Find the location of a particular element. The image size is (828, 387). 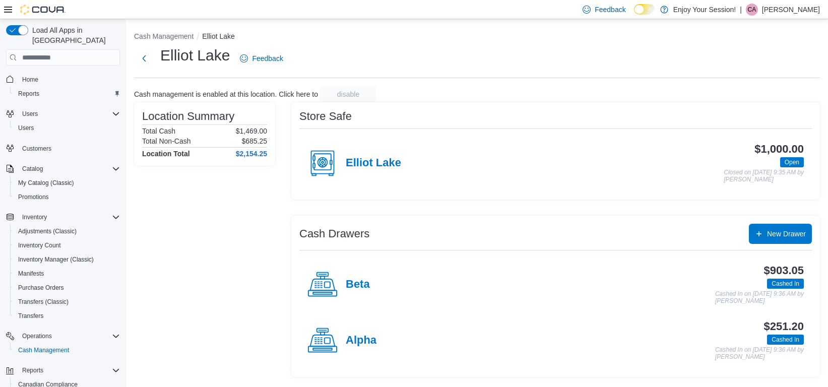

span: Transfers (Classic) is located at coordinates (43, 302).